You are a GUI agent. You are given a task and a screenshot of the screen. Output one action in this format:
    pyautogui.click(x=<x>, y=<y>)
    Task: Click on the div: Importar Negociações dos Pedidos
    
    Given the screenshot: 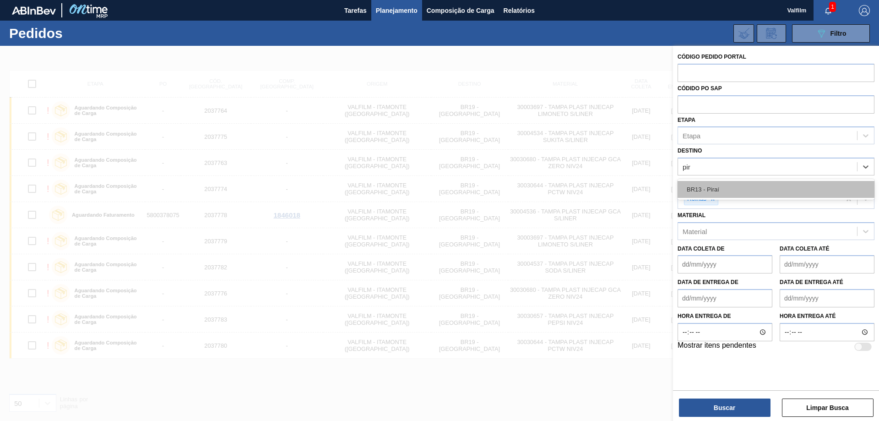 What is the action you would take?
    pyautogui.click(x=743, y=33)
    